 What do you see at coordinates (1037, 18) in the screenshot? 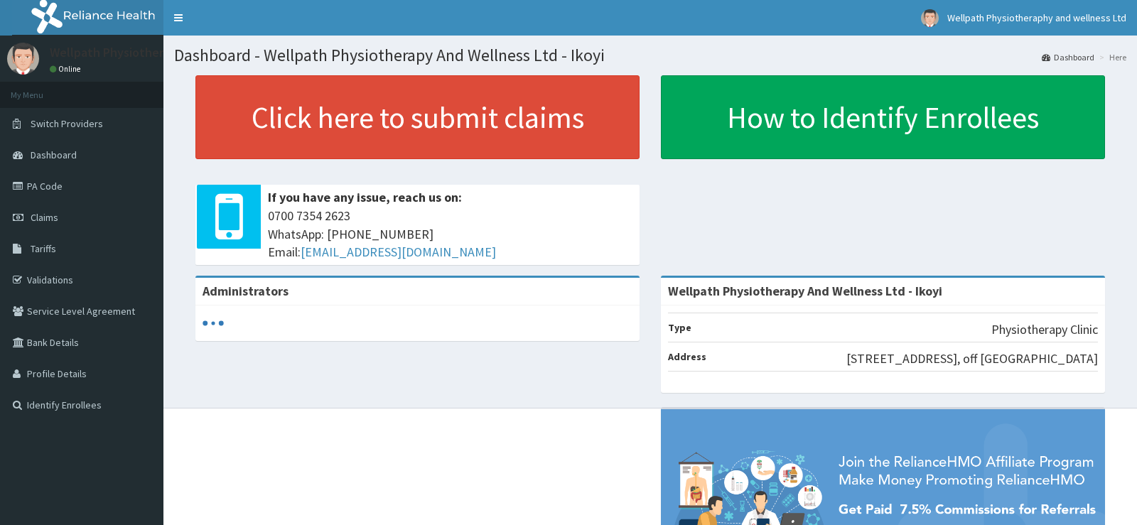
I see `span: Wellpath Physiotheraphy and wellness Ltd` at bounding box center [1037, 18].